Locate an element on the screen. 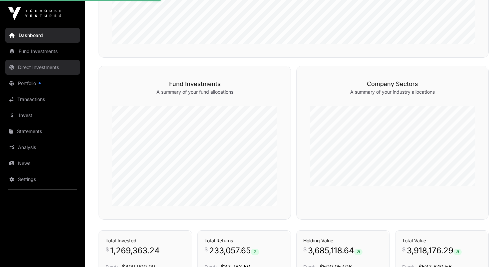  h3: Fund Investments is located at coordinates (195, 84).